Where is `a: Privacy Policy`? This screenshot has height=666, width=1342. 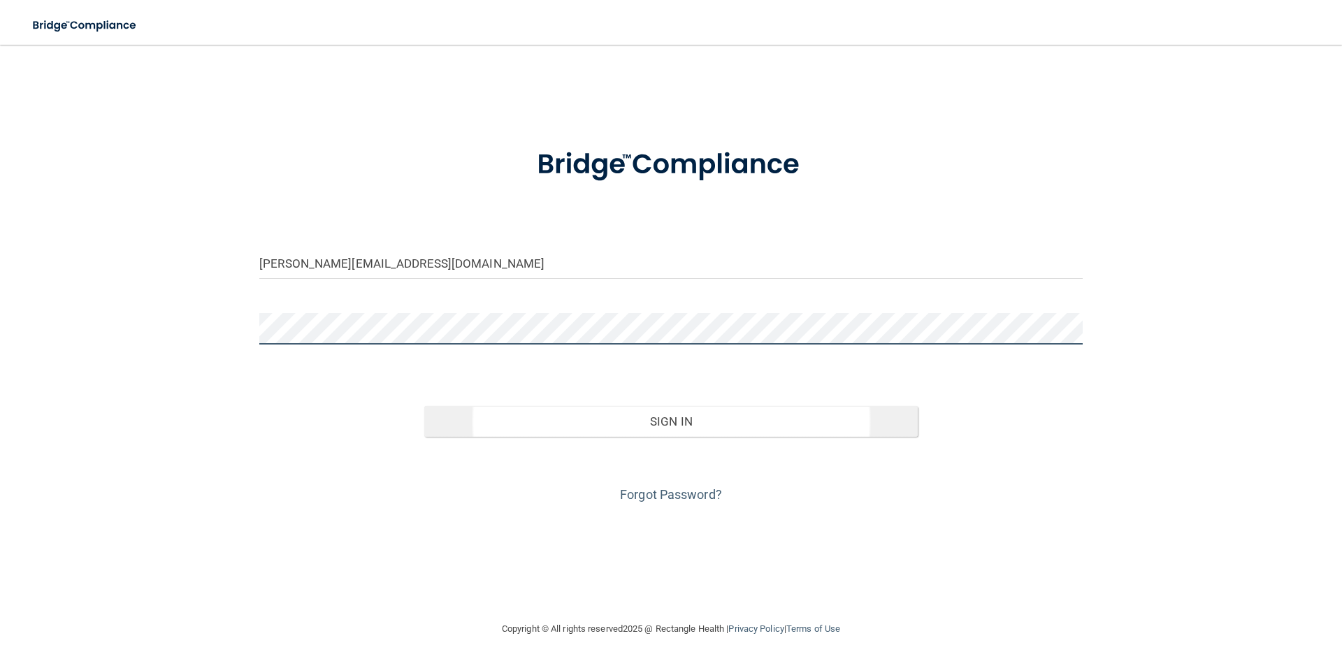
a: Privacy Policy is located at coordinates (756, 628).